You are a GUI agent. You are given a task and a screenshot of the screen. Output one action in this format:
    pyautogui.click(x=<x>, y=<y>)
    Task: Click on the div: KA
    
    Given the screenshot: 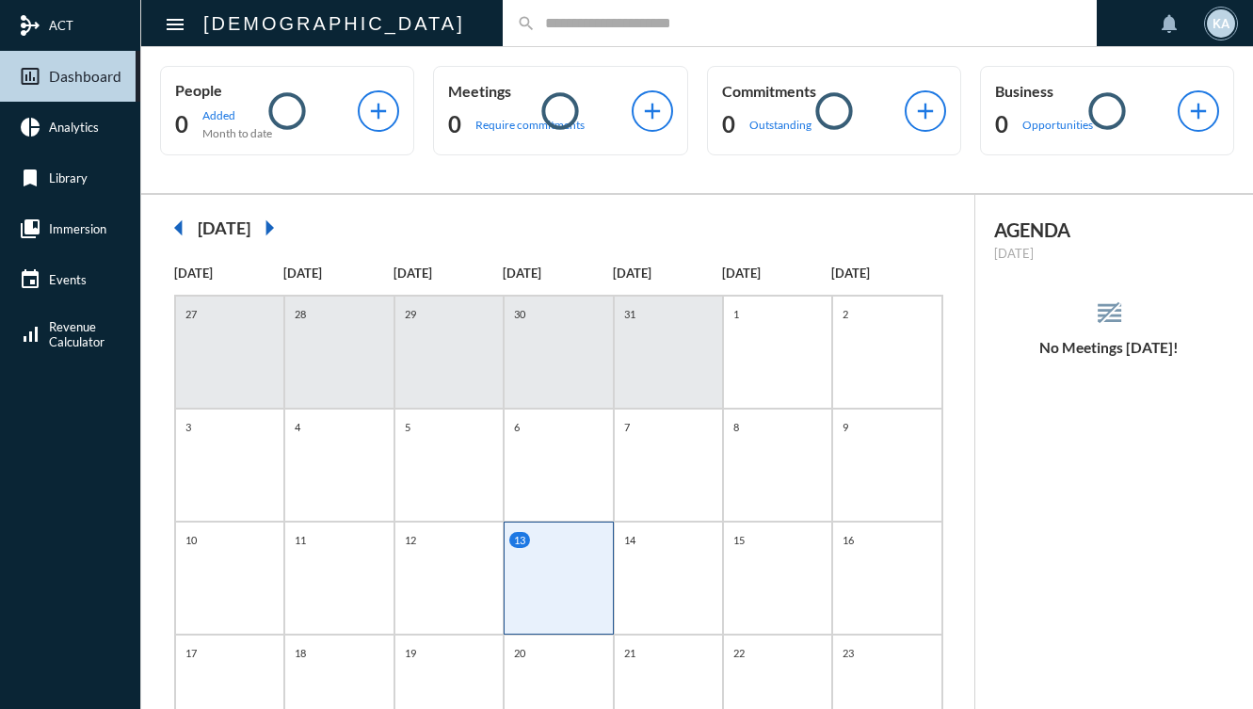 What is the action you would take?
    pyautogui.click(x=1221, y=24)
    